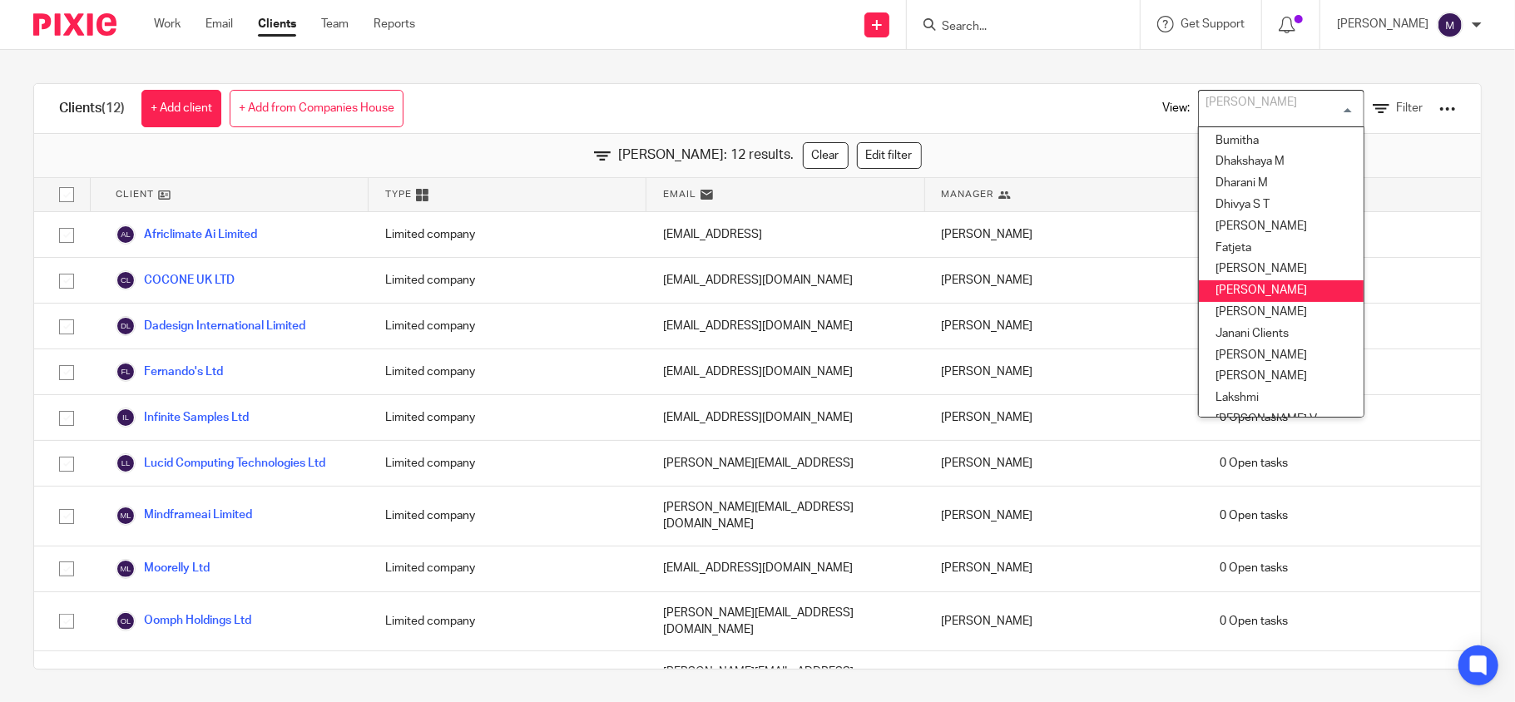  What do you see at coordinates (75, 24) in the screenshot?
I see `img: Pixie` at bounding box center [75, 24].